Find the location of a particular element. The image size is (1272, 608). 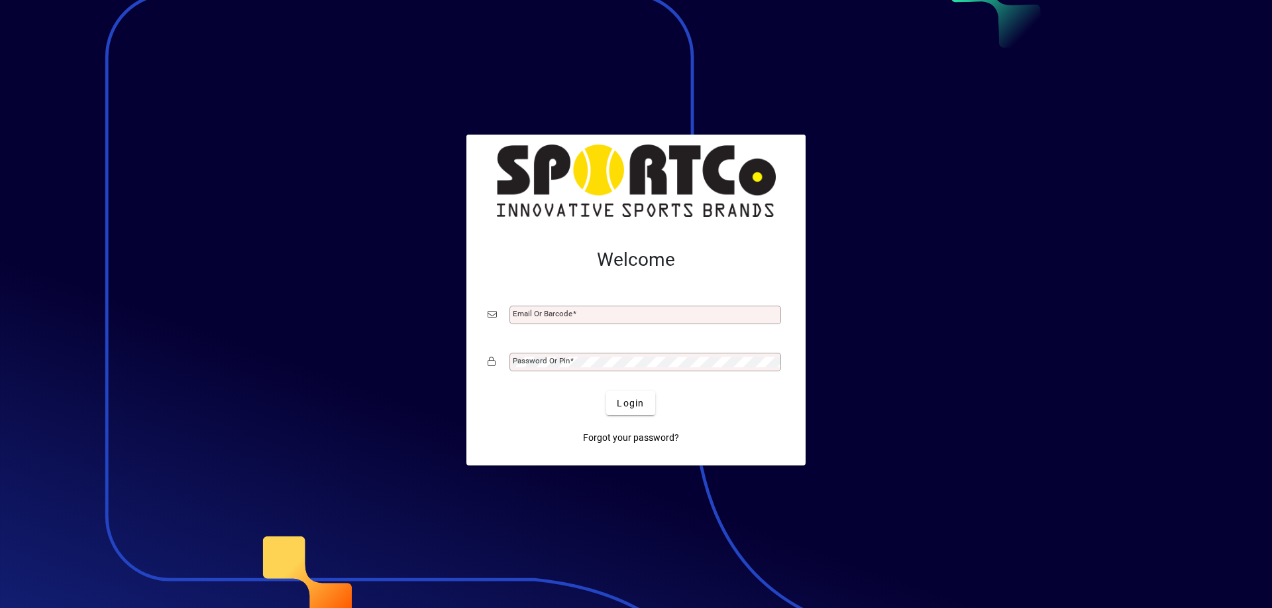

span: Forgot your password? is located at coordinates (631, 437).